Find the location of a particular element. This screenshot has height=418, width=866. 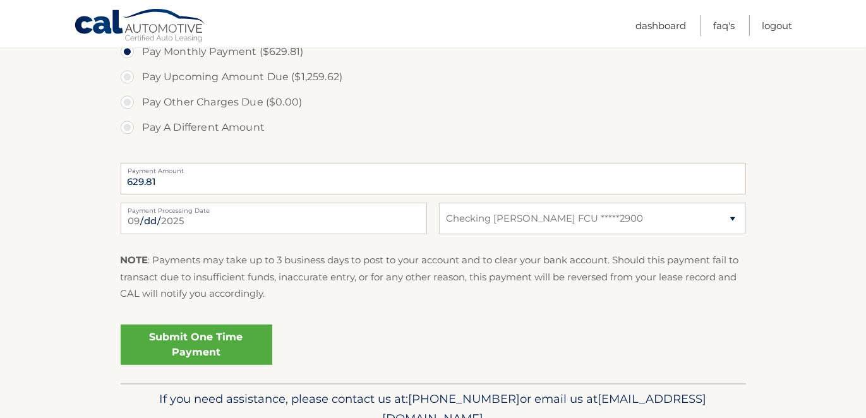

a: FAQ's is located at coordinates (724, 25).